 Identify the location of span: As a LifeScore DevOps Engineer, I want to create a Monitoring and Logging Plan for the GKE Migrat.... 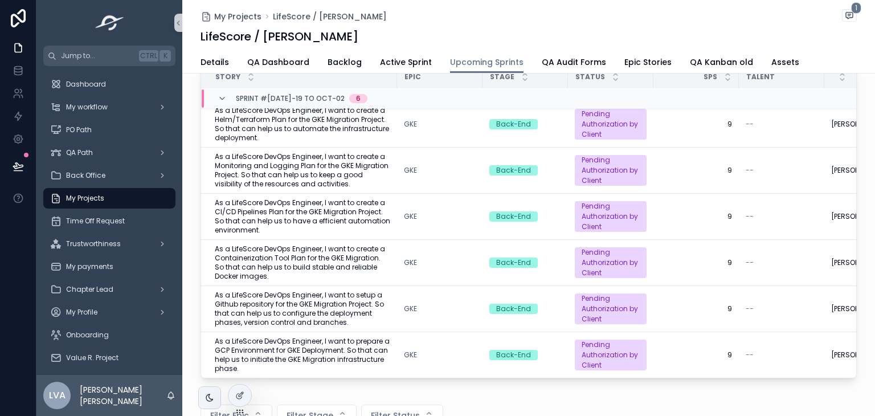
(302, 170).